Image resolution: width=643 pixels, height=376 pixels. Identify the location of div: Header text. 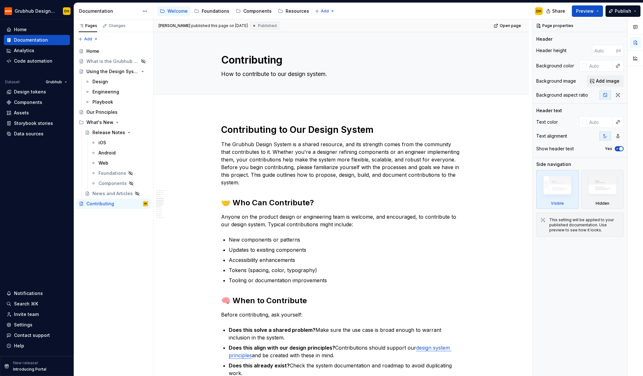
(549, 110).